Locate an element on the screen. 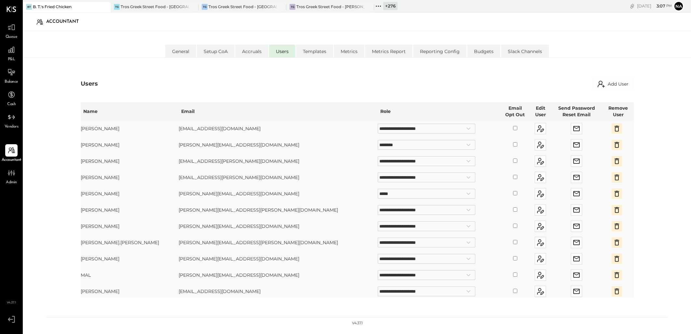 Image resolution: width=691 pixels, height=334 pixels. a: Admin is located at coordinates (11, 176).